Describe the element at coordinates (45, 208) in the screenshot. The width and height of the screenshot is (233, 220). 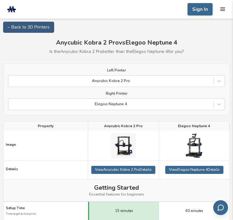
I see `span: Setup Time` at that location.